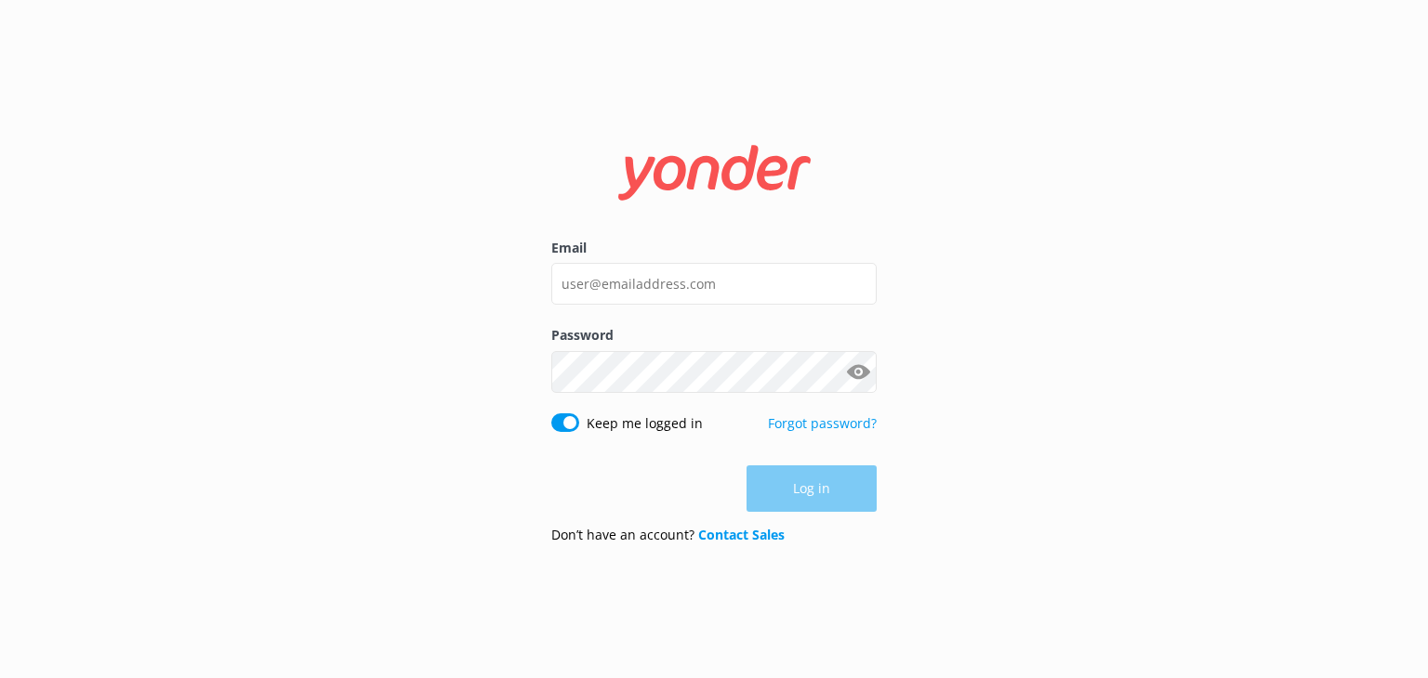 This screenshot has height=678, width=1428. What do you see at coordinates (714, 336) in the screenshot?
I see `label: Password` at bounding box center [714, 336].